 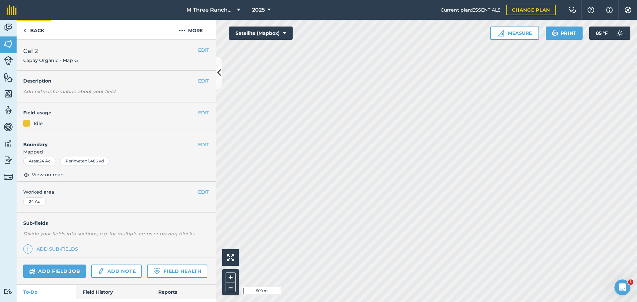 What do you see at coordinates (609, 10) in the screenshot?
I see `img: svg+xml;base64,PHN2ZyB4bWxucz0iaHR0cDovL3d3dy53My5vcmcvMjAwMC9zdmciIHdpZHRoPSIxNyIgaGVpZ2h0PSIxNy...` at bounding box center [609, 10].